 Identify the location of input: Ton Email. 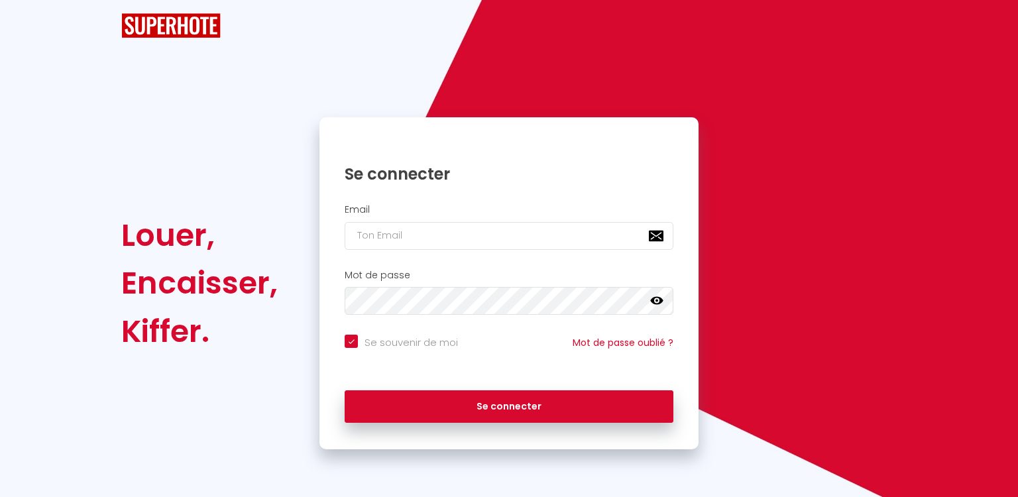
(509, 236).